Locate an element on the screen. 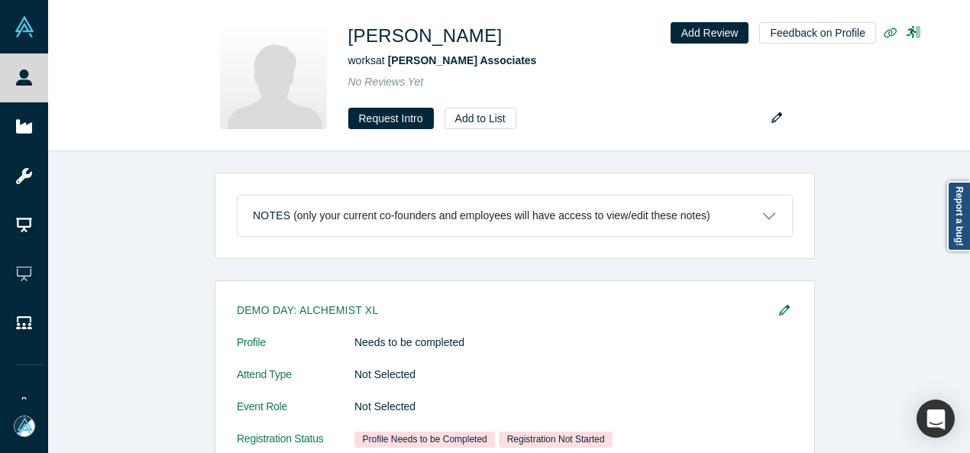 Image resolution: width=970 pixels, height=453 pixels. h3: Notes is located at coordinates (271, 215).